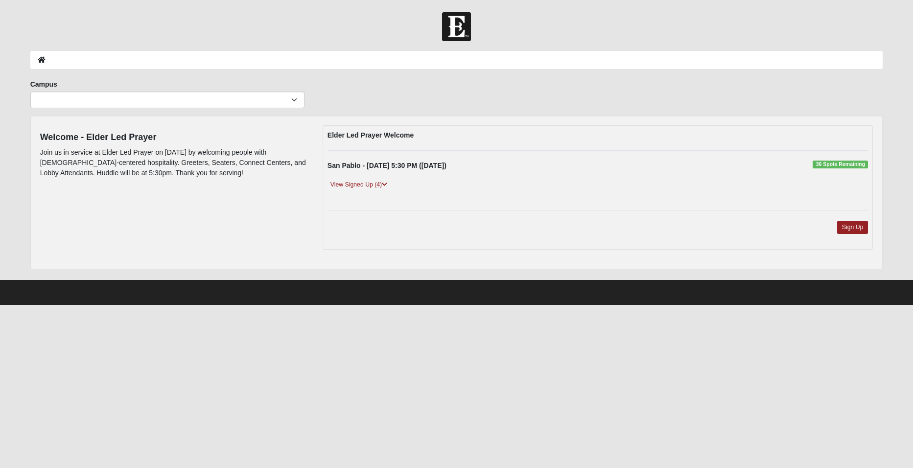  I want to click on label: Campus, so click(44, 84).